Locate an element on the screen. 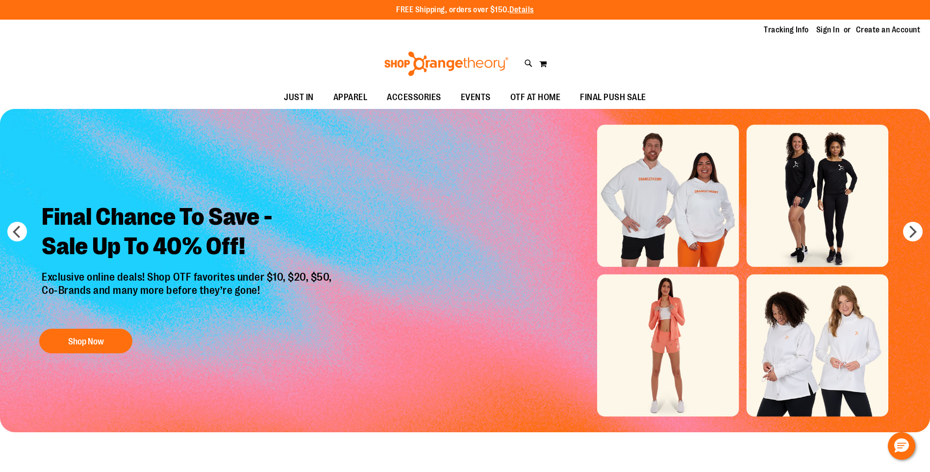 The image size is (930, 472). a: APPAREL is located at coordinates (351, 98).